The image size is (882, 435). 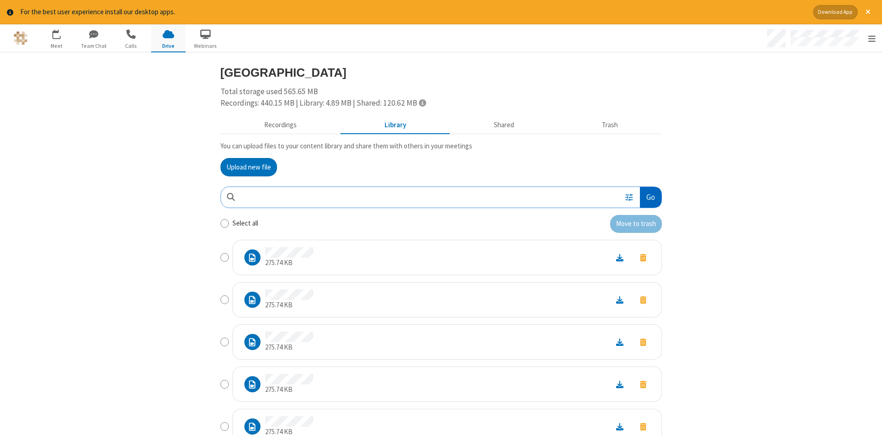 I want to click on span: Webinars, so click(x=205, y=46).